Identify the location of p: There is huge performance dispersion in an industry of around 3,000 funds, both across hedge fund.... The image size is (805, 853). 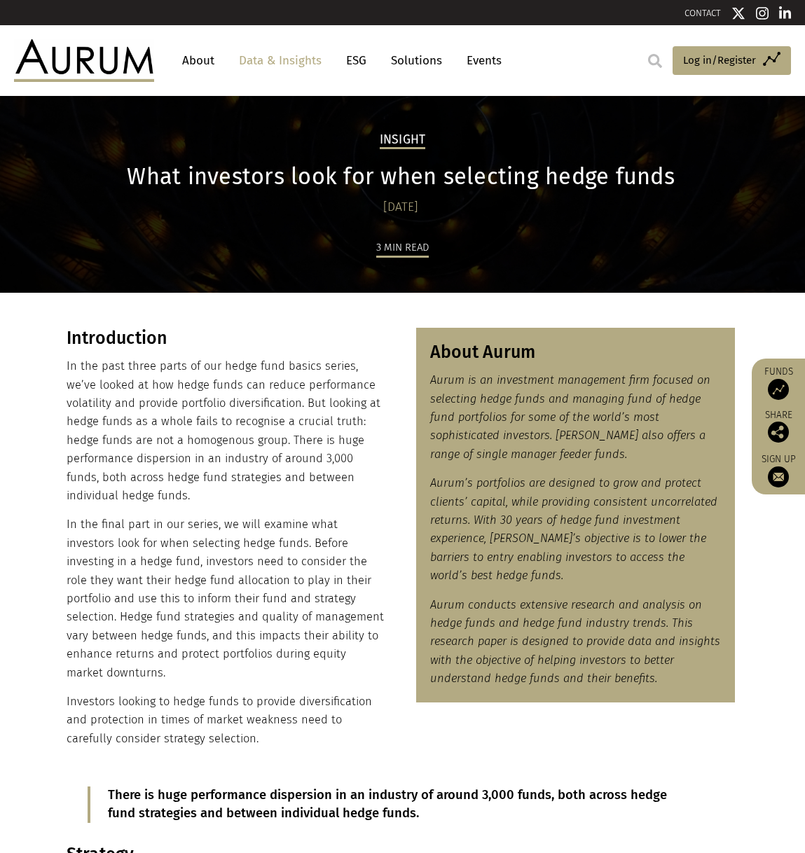
(402, 805).